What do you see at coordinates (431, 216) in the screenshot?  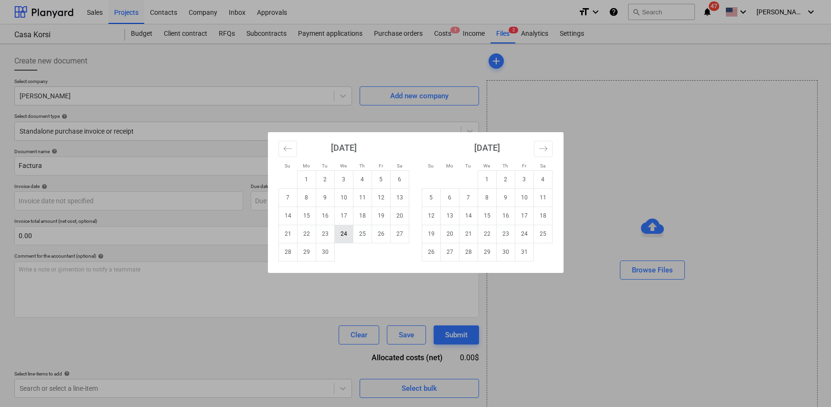 I see `td: Sunday, October 12, 2025` at bounding box center [431, 216].